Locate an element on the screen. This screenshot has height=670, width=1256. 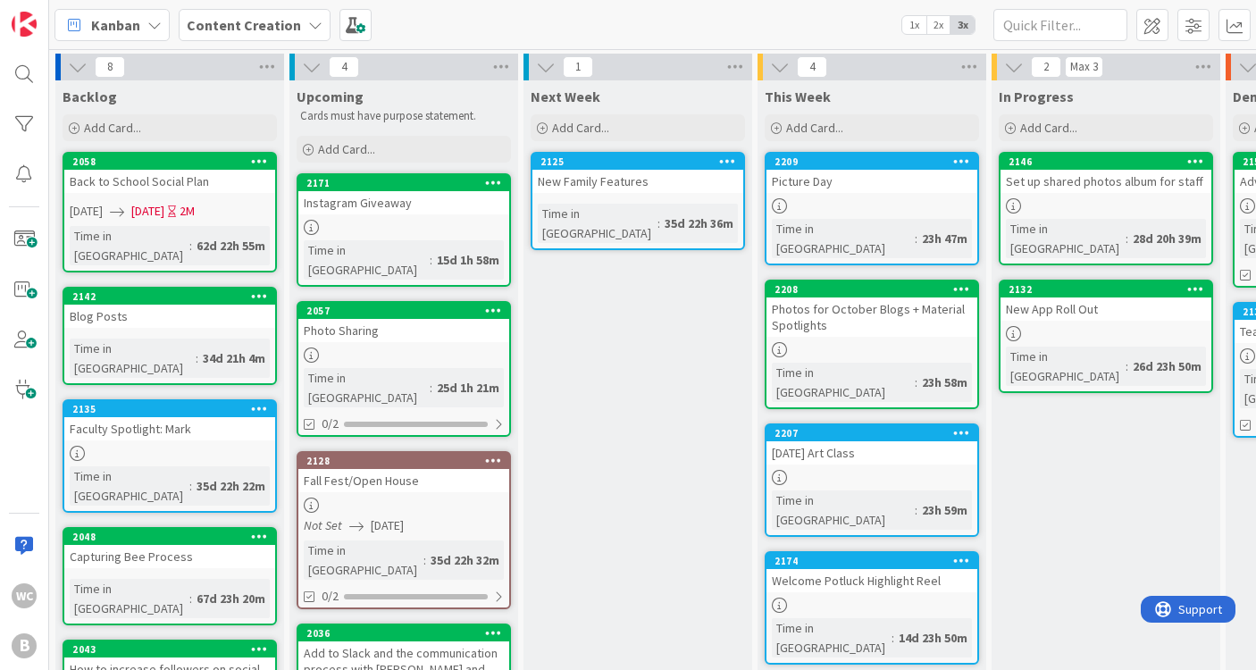
i: Not Set is located at coordinates (323, 525).